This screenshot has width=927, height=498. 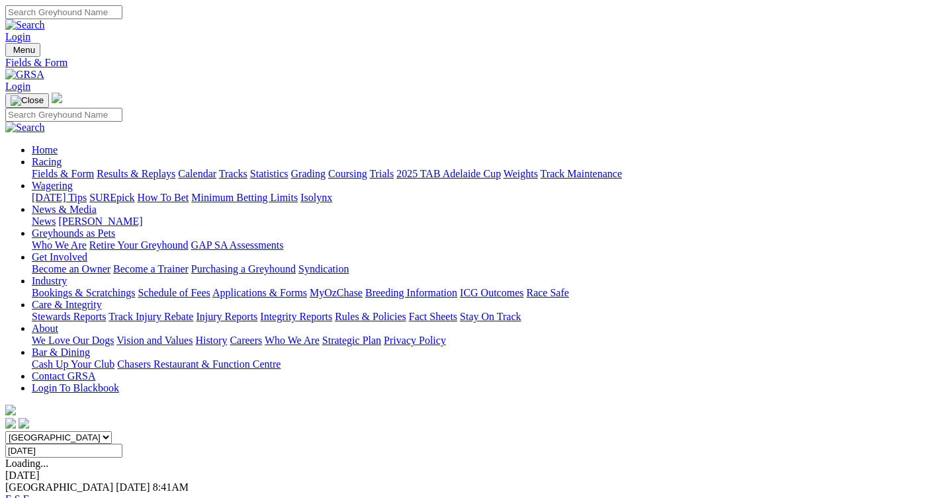 I want to click on a: MyOzChase, so click(x=336, y=293).